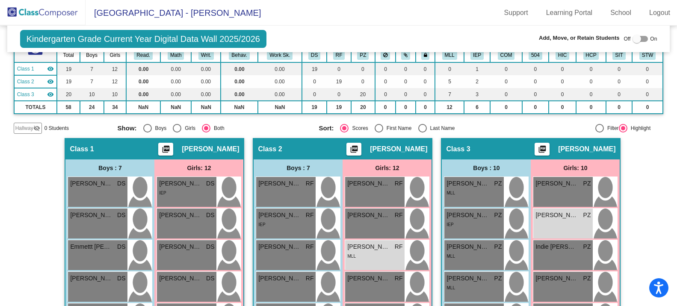  What do you see at coordinates (506, 55) in the screenshot?
I see `th: Communication IEP` at bounding box center [506, 55].